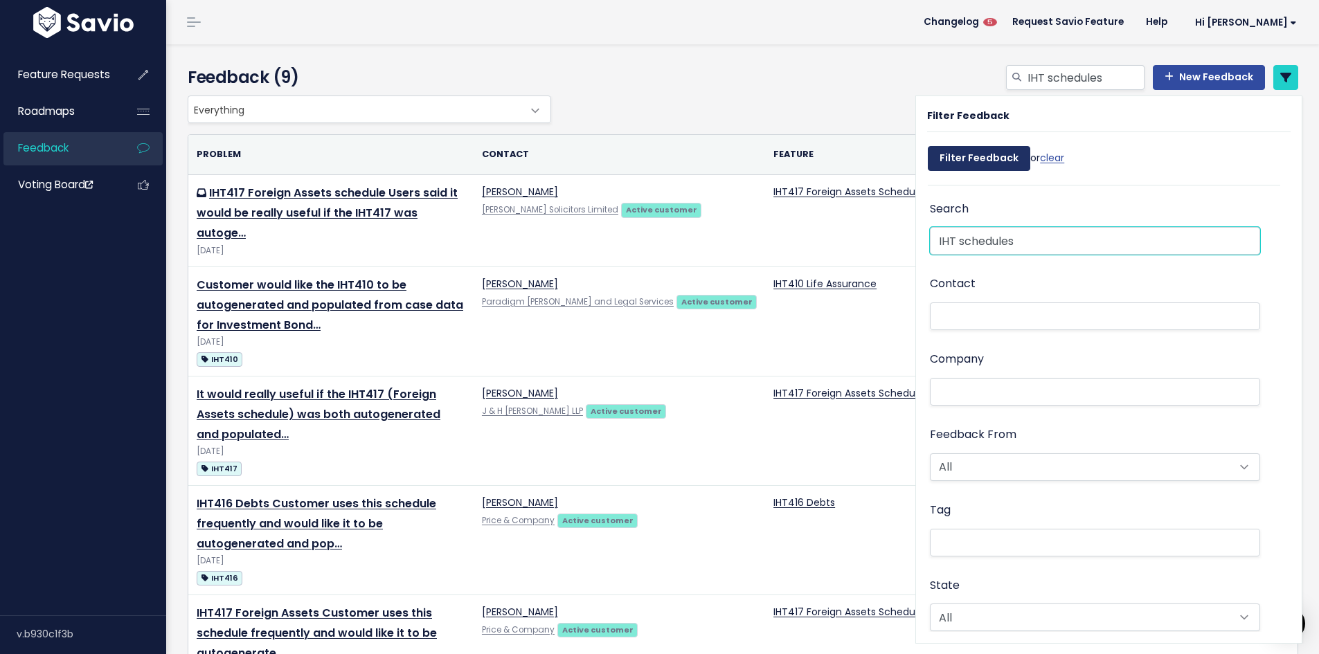  Describe the element at coordinates (1095, 241) in the screenshot. I see `input: Search Feedback` at that location.